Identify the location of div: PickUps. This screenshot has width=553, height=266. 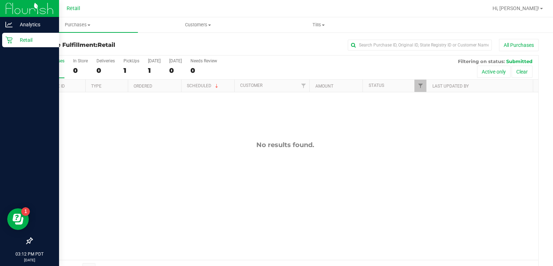
(131, 61).